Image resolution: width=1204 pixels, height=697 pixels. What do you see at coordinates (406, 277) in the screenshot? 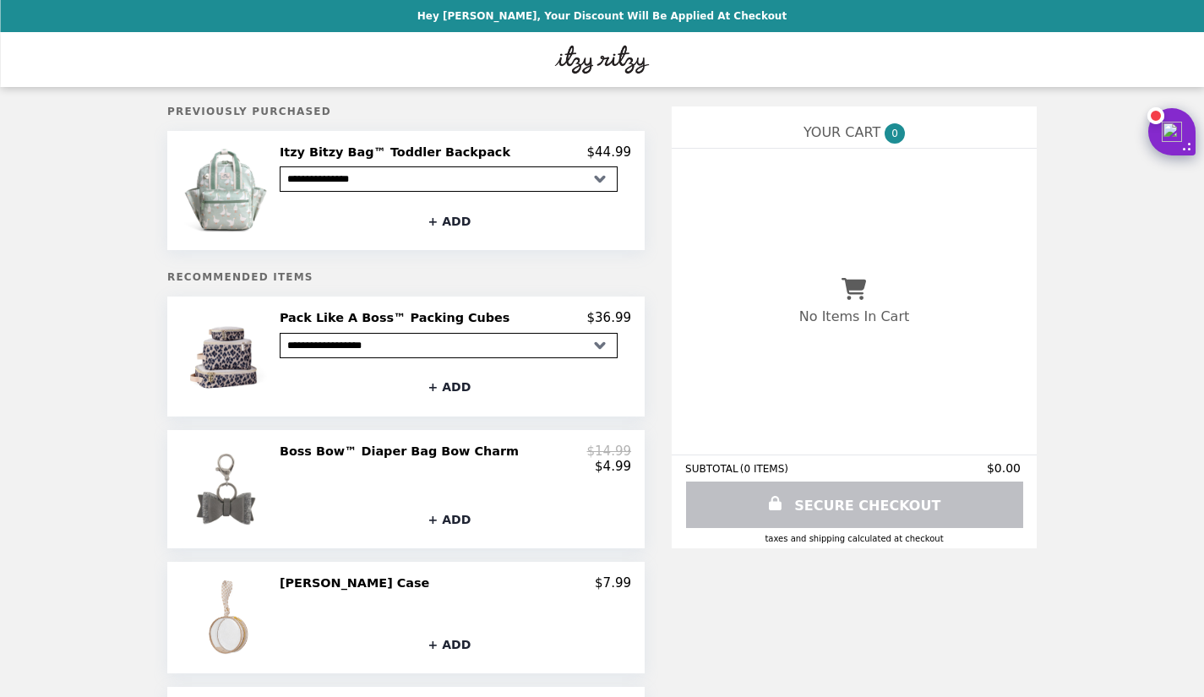
I see `h5: Recommended Items` at bounding box center [406, 277].